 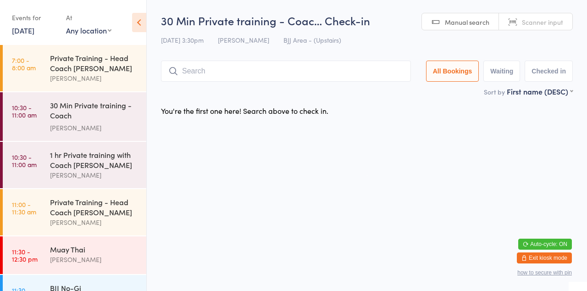 What do you see at coordinates (24, 64) in the screenshot?
I see `time: 7:00 - 8:00 am` at bounding box center [24, 64].